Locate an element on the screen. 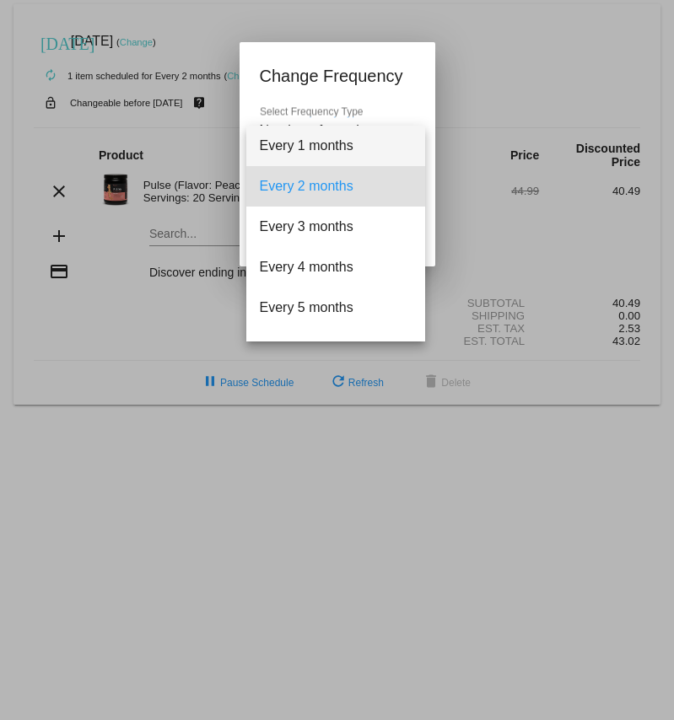 Image resolution: width=674 pixels, height=720 pixels. span: Every 6 months is located at coordinates (336, 348).